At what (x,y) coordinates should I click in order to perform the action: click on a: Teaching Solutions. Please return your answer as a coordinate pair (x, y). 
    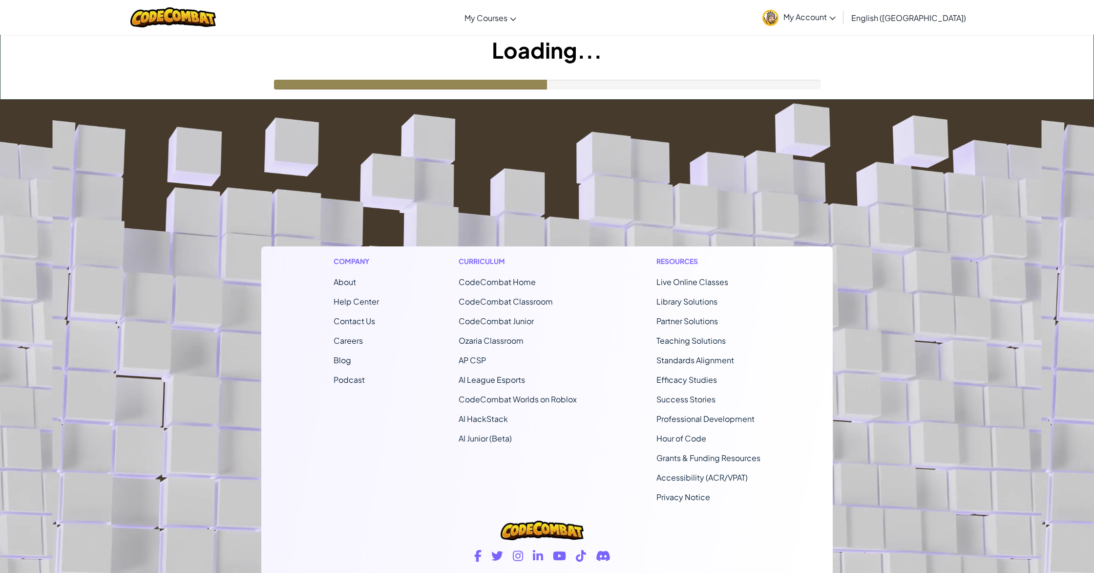
    Looking at the image, I should click on (691, 340).